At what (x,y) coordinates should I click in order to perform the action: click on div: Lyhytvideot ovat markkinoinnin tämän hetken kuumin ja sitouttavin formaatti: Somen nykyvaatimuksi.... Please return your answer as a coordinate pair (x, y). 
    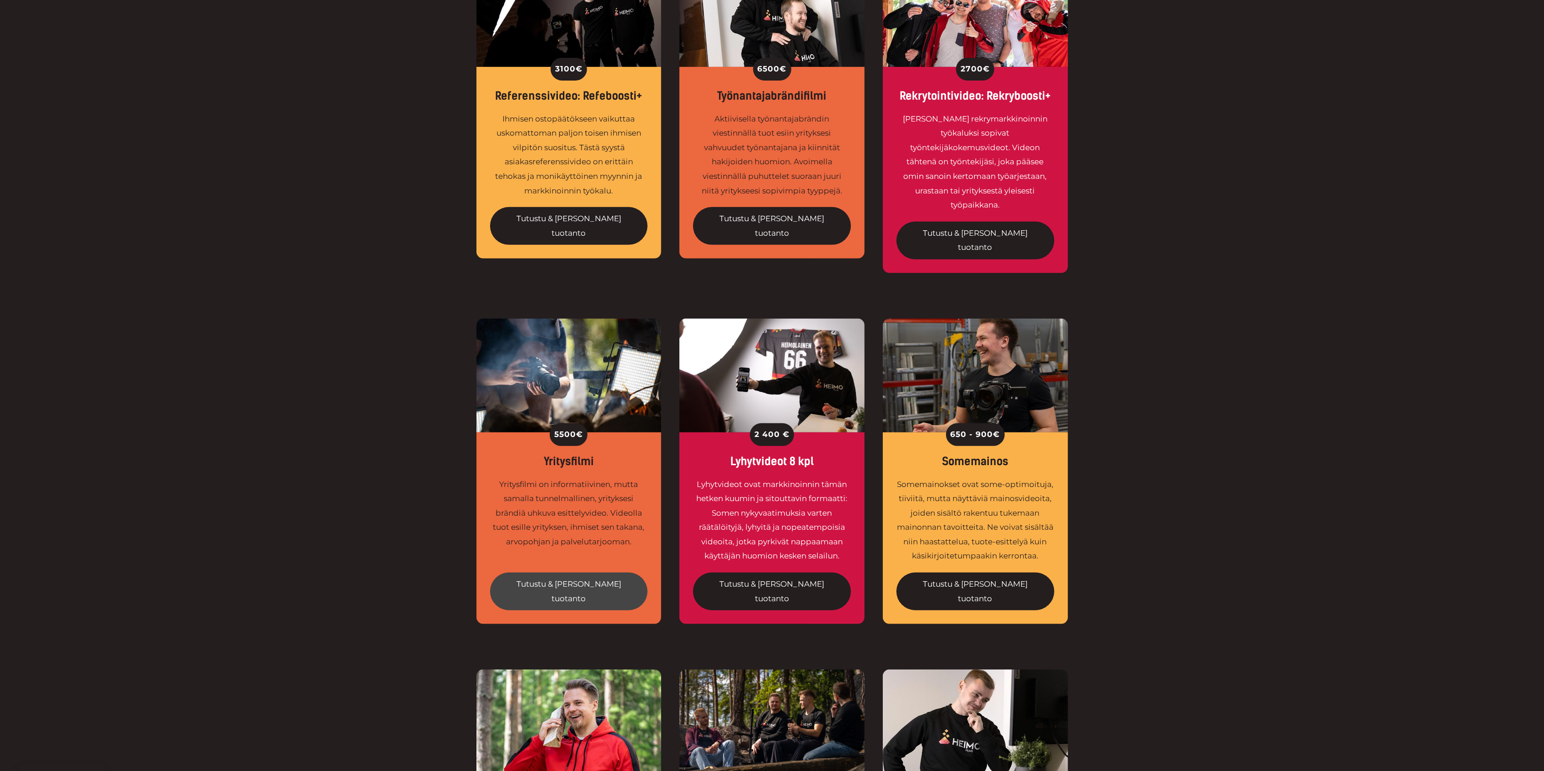
    Looking at the image, I should click on (772, 520).